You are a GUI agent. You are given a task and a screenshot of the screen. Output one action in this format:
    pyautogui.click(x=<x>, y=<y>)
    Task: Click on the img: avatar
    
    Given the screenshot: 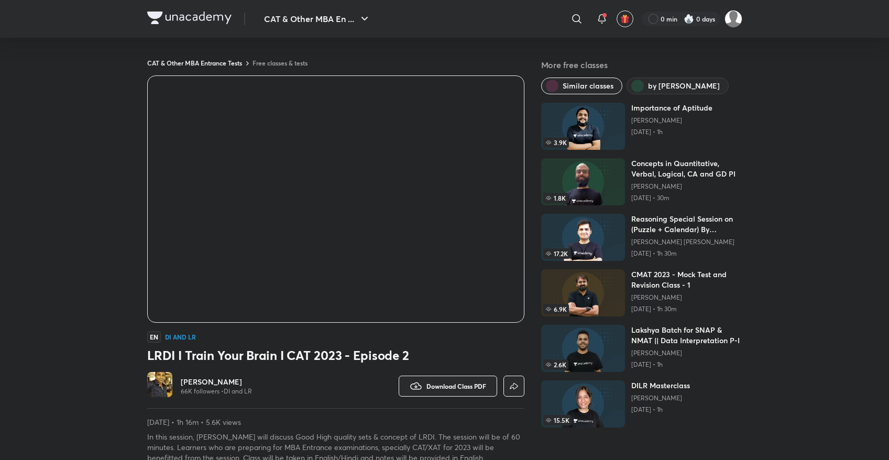 What is the action you would take?
    pyautogui.click(x=625, y=19)
    